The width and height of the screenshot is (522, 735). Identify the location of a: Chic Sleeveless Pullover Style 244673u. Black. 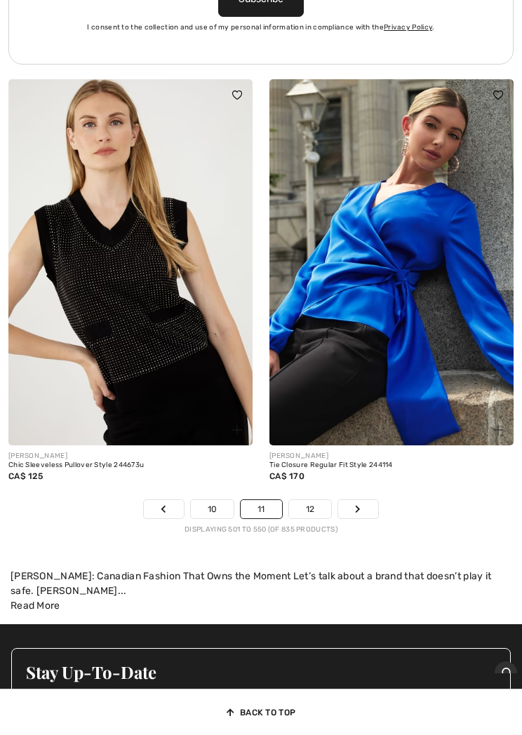
(130, 262).